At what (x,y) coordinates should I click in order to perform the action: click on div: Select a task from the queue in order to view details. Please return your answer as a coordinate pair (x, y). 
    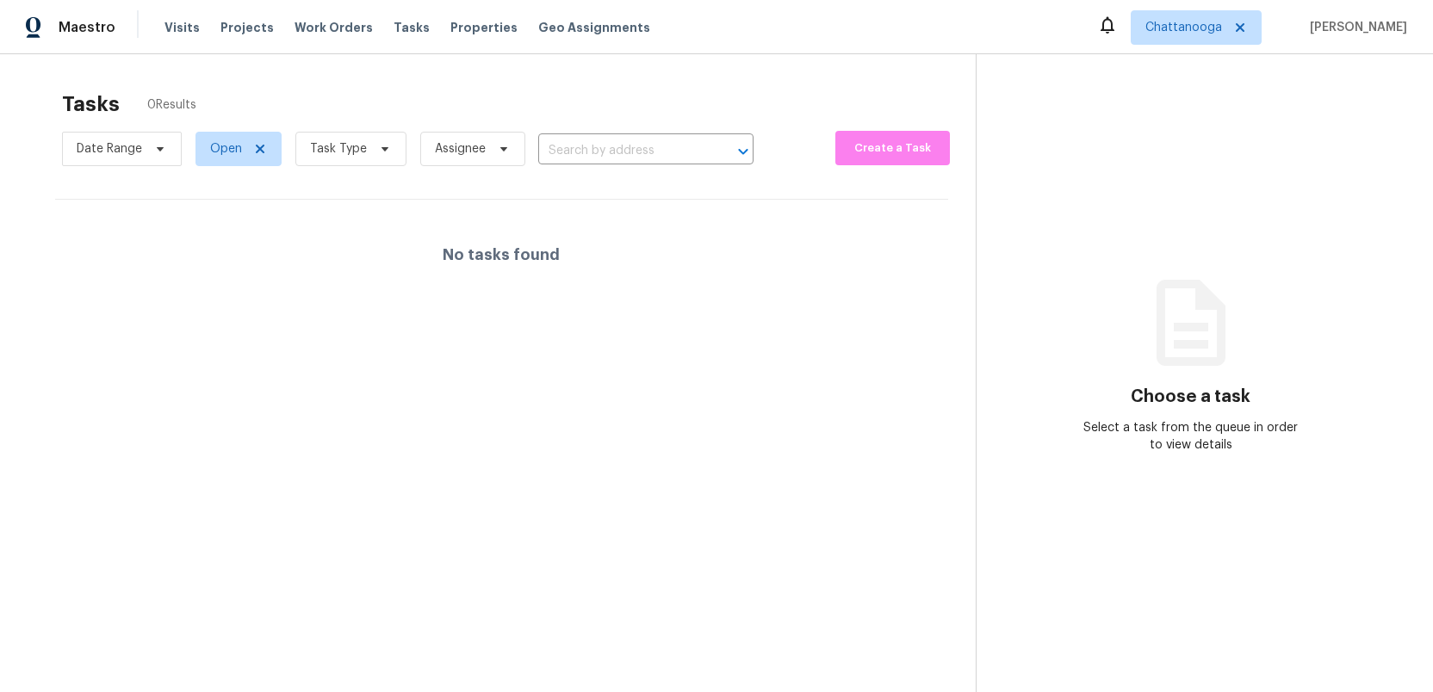
    Looking at the image, I should click on (1190, 437).